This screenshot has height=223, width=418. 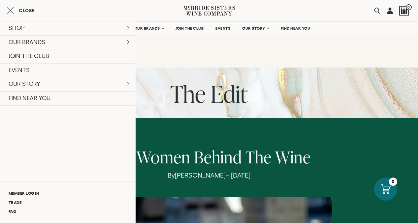 I want to click on div: 0, so click(x=393, y=182).